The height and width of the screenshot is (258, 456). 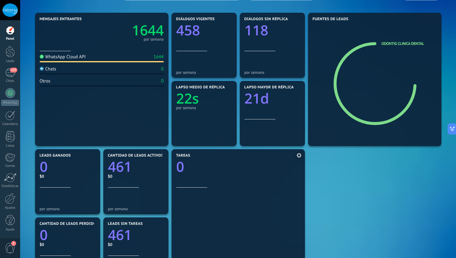 What do you see at coordinates (266, 19) in the screenshot?
I see `span: Diálogos sin réplica` at bounding box center [266, 19].